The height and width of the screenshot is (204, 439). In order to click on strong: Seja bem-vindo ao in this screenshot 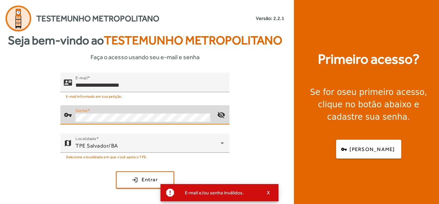, I will do `click(145, 40)`.